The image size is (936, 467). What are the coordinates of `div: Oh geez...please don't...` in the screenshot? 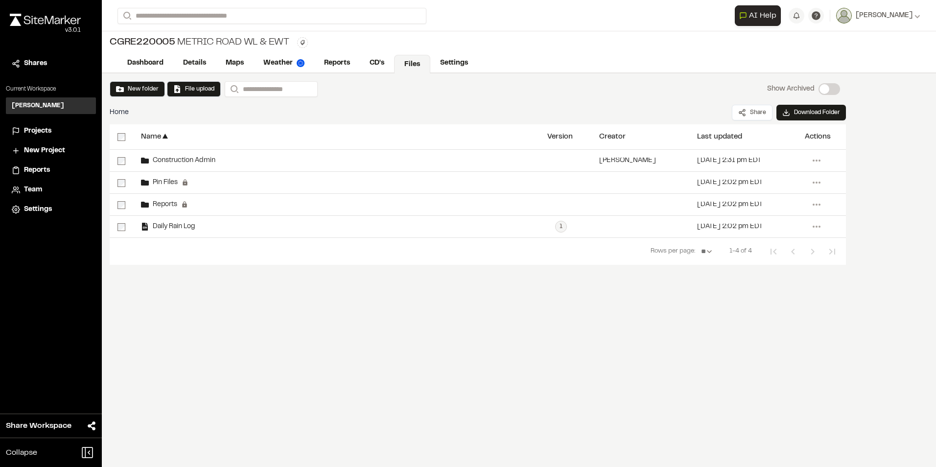 It's located at (45, 30).